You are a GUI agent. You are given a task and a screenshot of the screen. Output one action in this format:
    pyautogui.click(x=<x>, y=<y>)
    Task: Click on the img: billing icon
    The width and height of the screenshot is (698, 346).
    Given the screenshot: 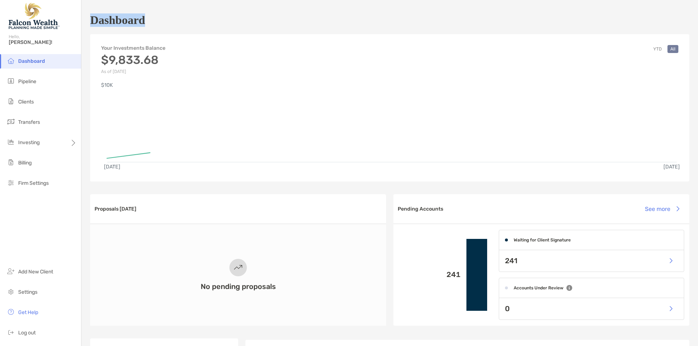 What is the action you would take?
    pyautogui.click(x=11, y=162)
    